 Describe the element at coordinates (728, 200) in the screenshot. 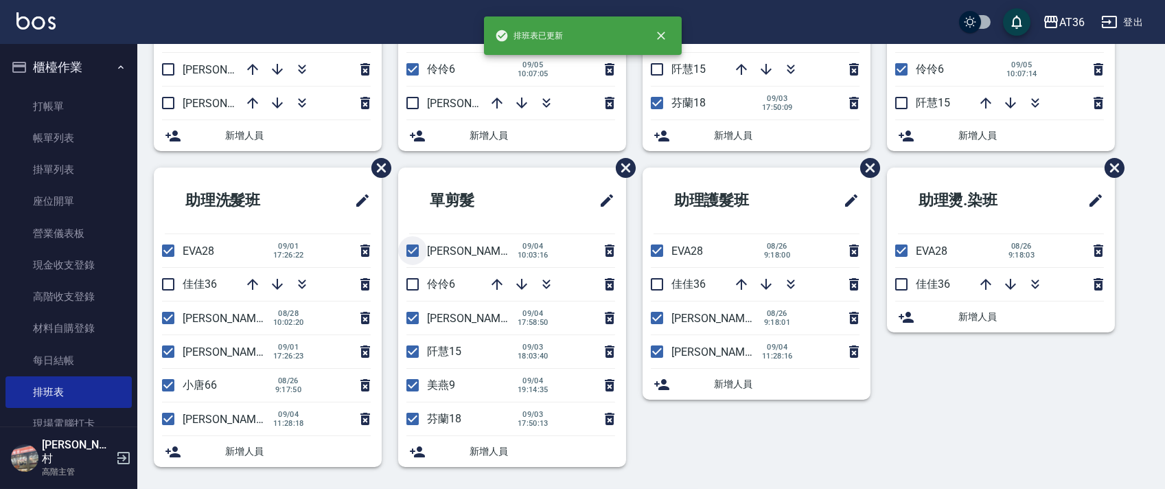

I see `h2: 助理護髮班` at that location.